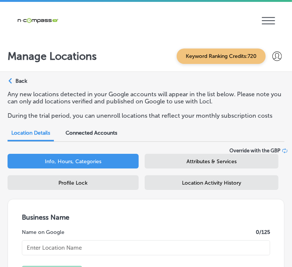 Image resolution: width=292 pixels, height=267 pixels. I want to click on span: Location Details, so click(31, 133).